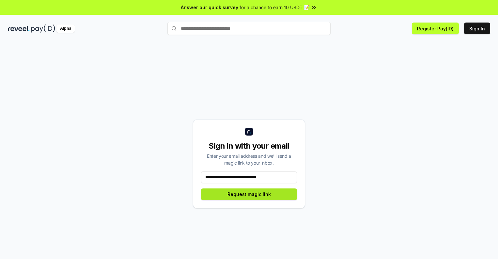 This screenshot has width=498, height=259. Describe the element at coordinates (249, 131) in the screenshot. I see `img: logo_small` at that location.